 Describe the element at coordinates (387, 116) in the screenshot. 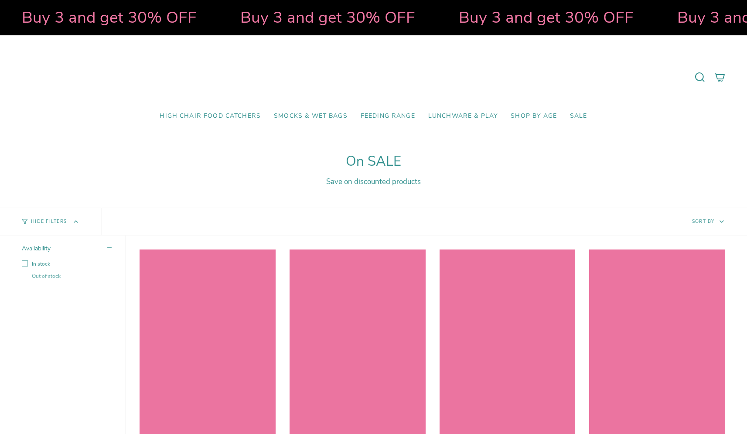

I see `div: Feeding Range` at that location.